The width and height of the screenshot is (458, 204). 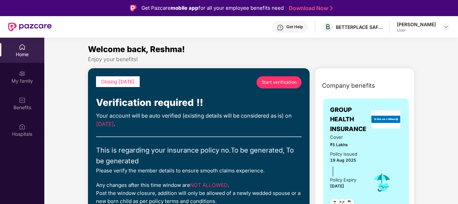 I want to click on div: Get Help, so click(x=295, y=27).